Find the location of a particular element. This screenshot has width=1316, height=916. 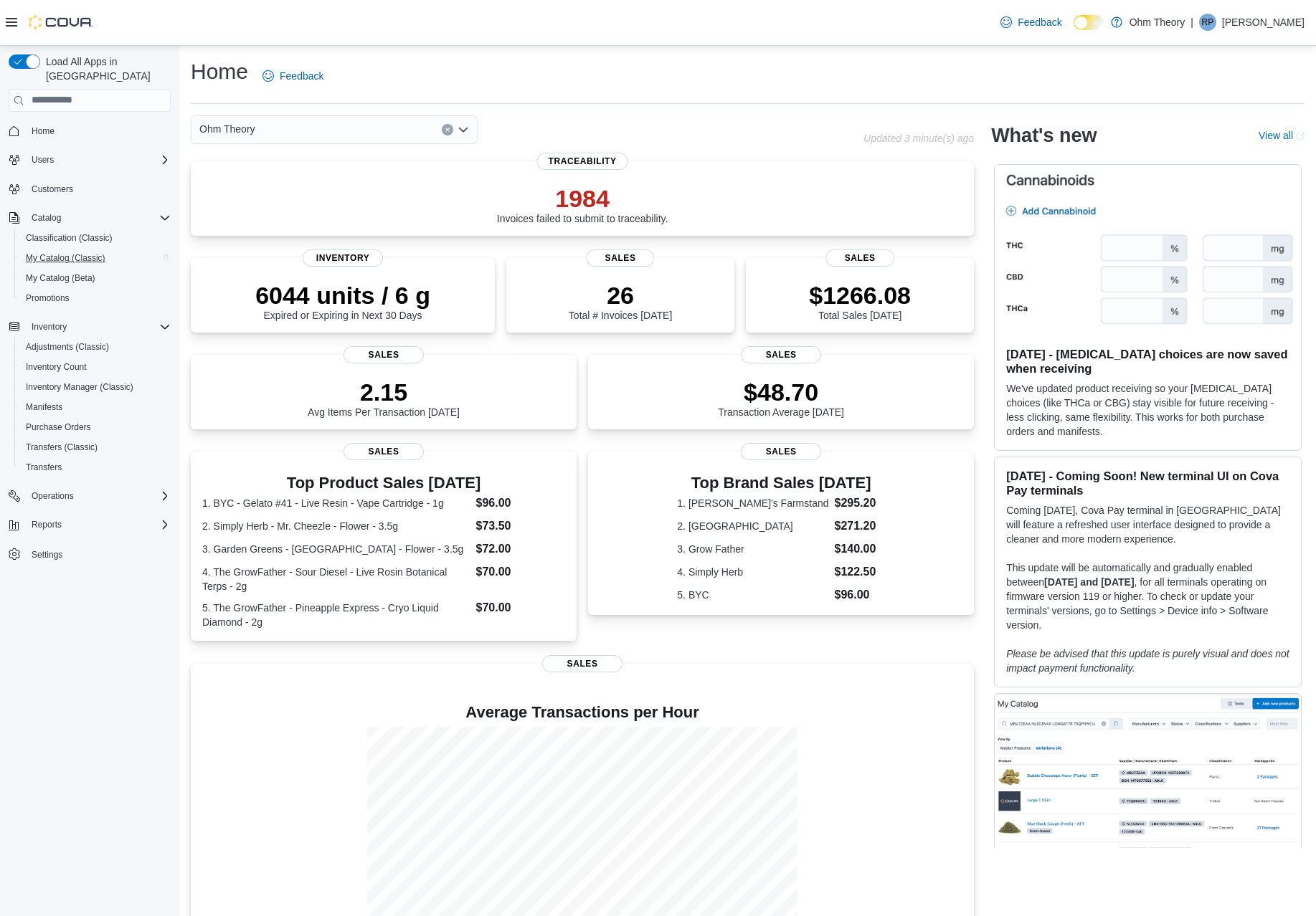

a: Customers is located at coordinates (52, 189).